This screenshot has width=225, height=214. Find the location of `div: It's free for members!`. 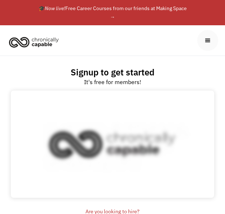

div: It's free for members! is located at coordinates (112, 82).